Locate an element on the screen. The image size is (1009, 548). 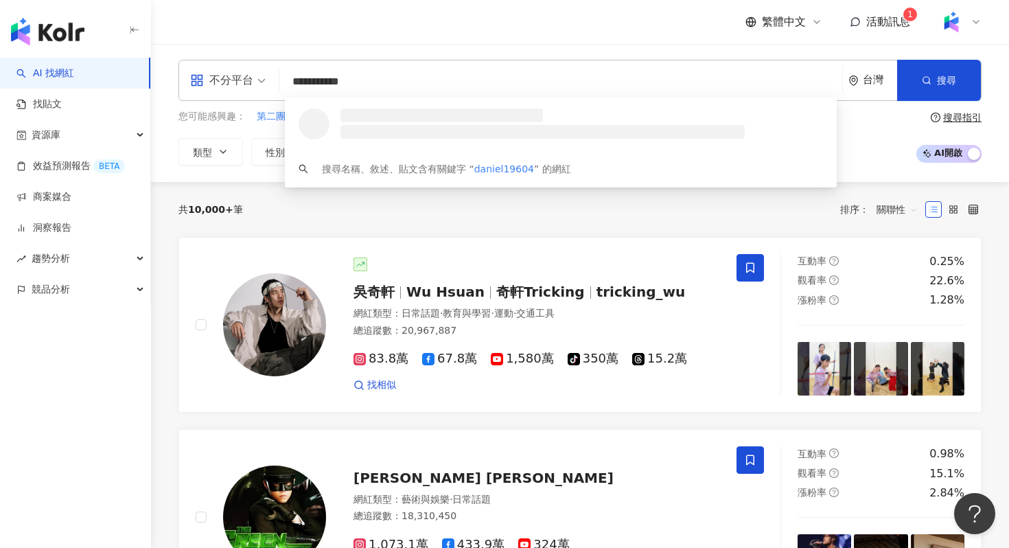
span: search is located at coordinates (303, 169).